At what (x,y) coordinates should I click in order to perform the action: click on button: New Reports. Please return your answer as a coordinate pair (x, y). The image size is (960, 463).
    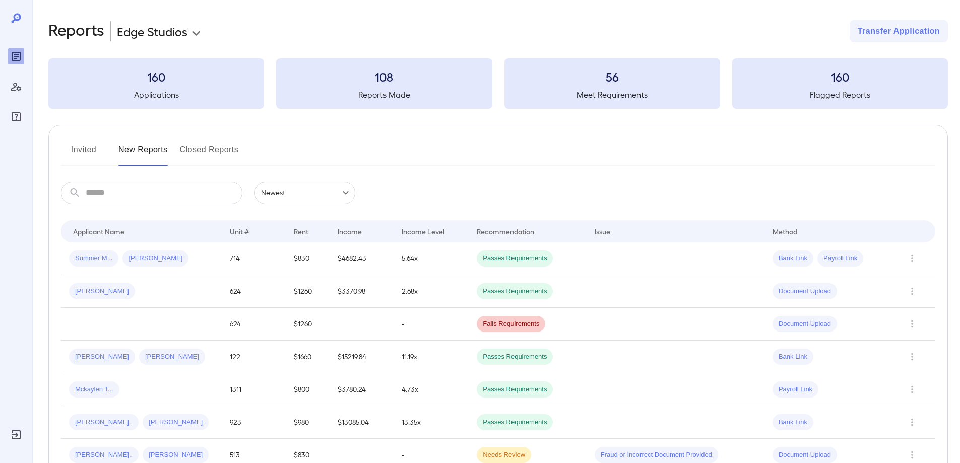
    Looking at the image, I should click on (143, 154).